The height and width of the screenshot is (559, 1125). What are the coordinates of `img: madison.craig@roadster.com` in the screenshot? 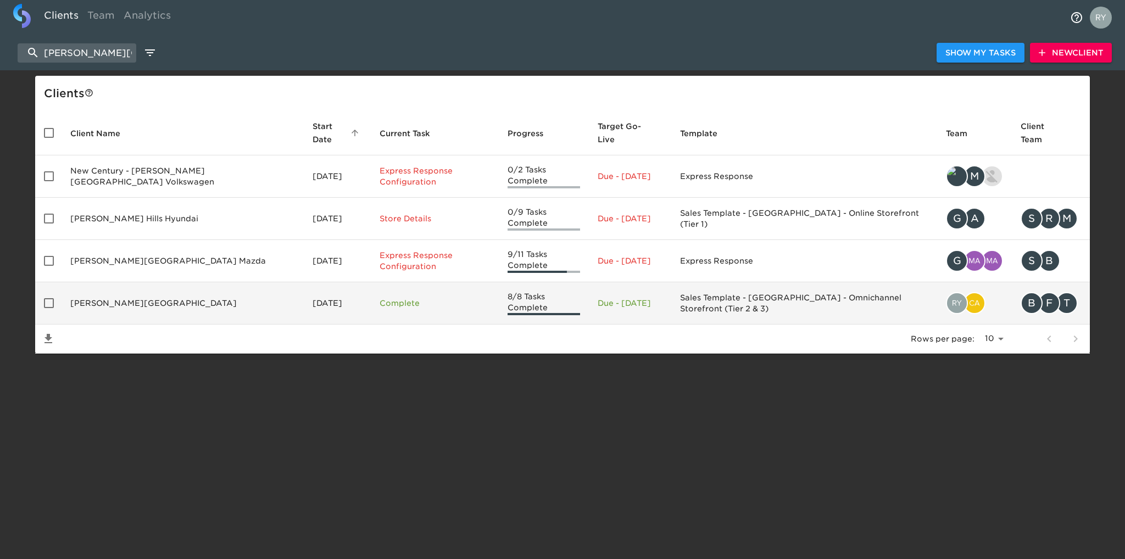 It's located at (975, 261).